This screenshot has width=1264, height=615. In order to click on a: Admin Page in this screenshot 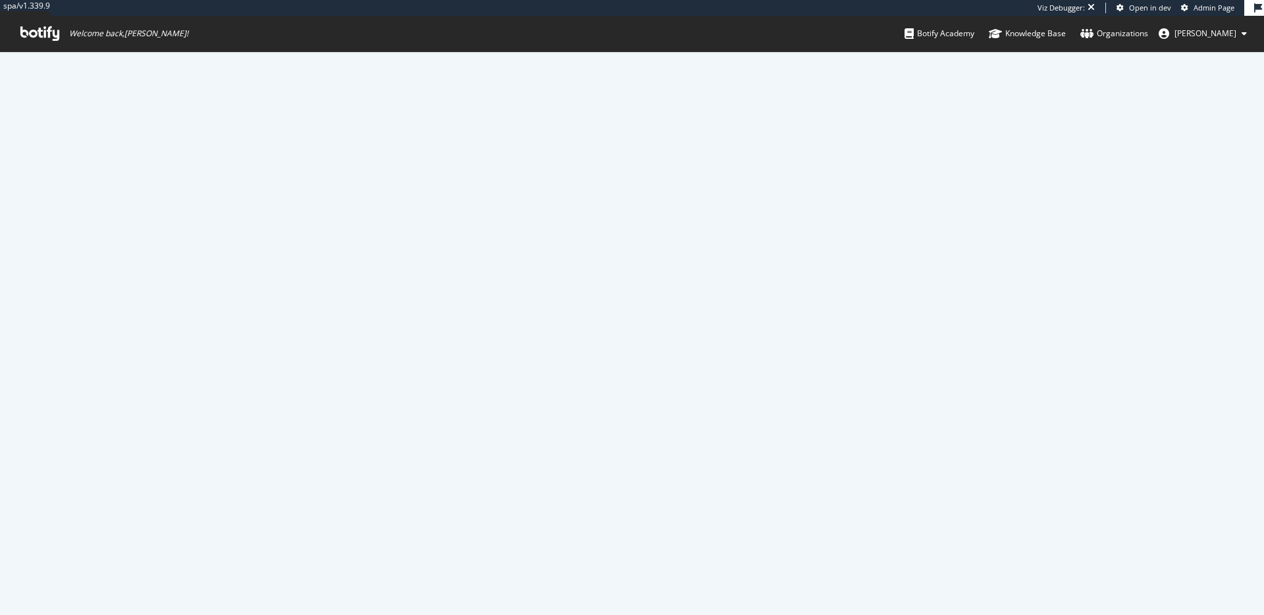, I will do `click(1208, 8)`.